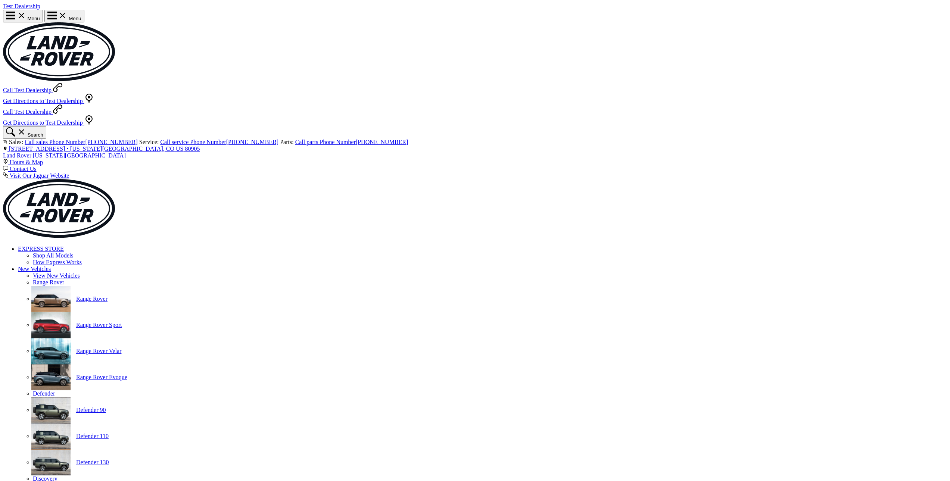 The width and height of the screenshot is (950, 481). Describe the element at coordinates (99, 351) in the screenshot. I see `a: Range Rover Velar` at that location.